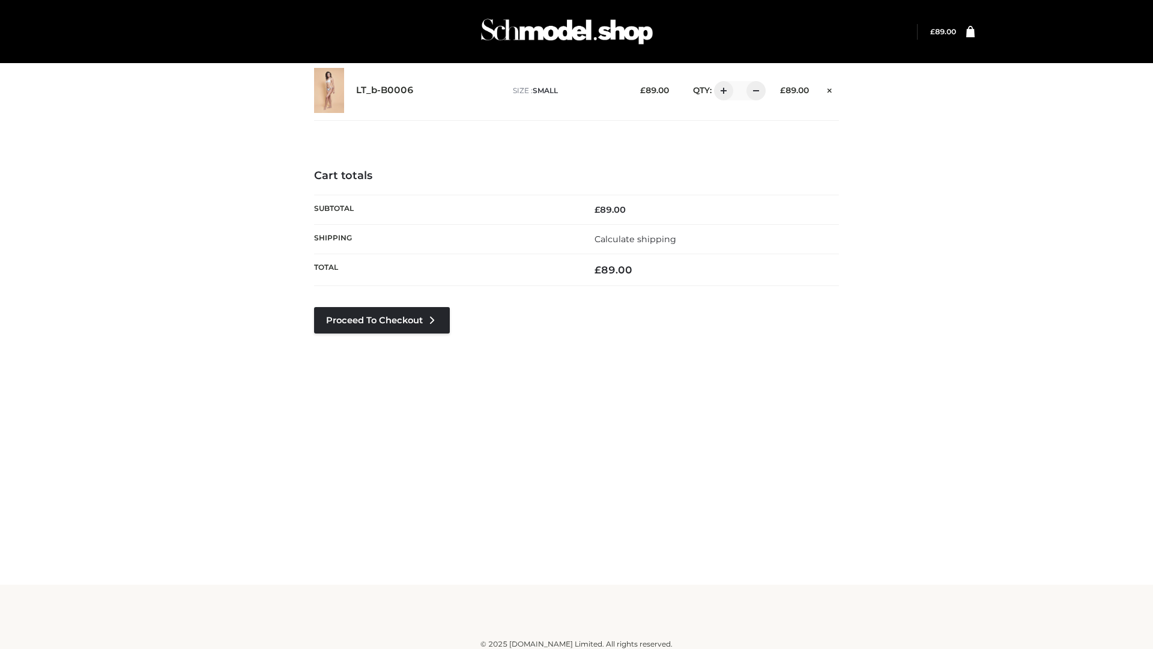  Describe the element at coordinates (721, 91) in the screenshot. I see `div: QTY:` at that location.